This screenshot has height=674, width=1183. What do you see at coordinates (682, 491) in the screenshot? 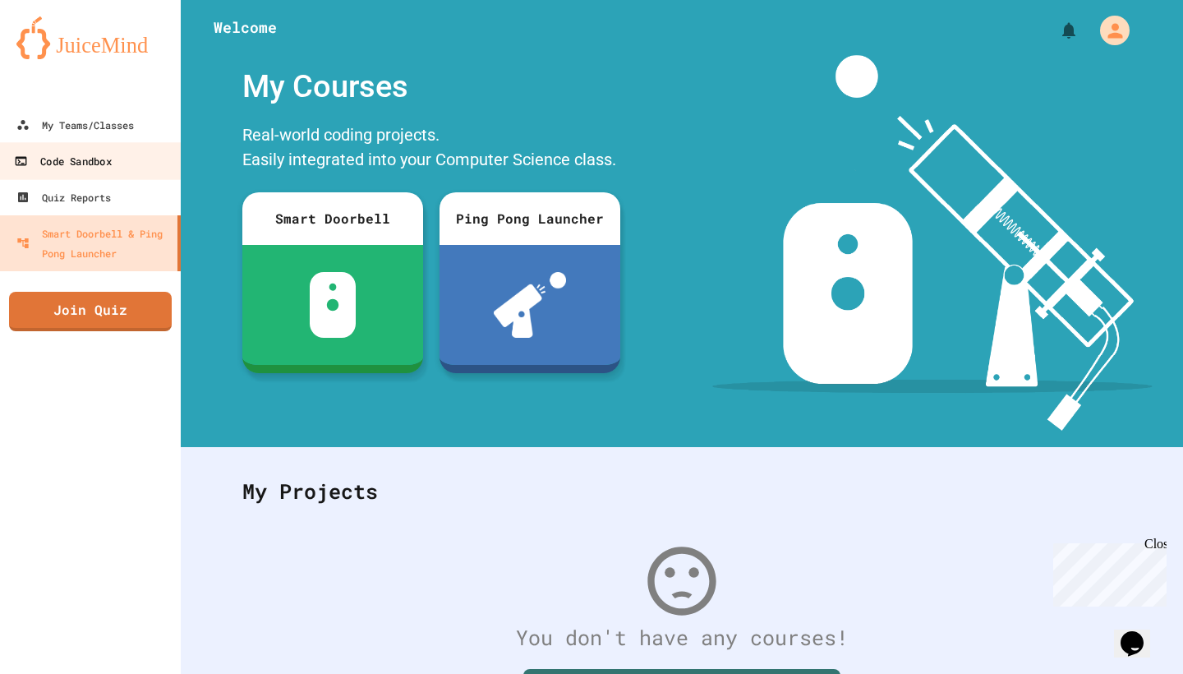
I see `div: My Projects` at bounding box center [682, 491].